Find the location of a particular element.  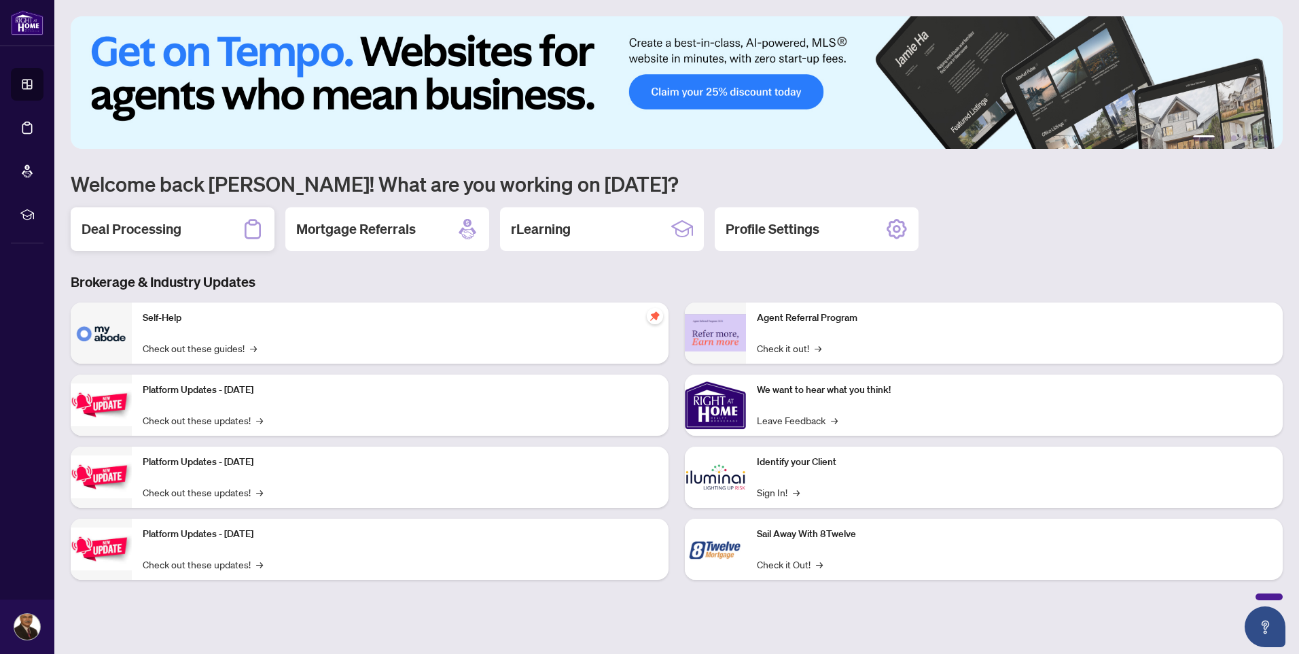

img: Slide 0 is located at coordinates (677, 82).